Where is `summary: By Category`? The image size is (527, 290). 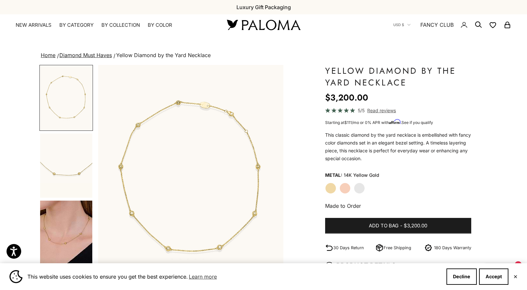 summary: By Category is located at coordinates (76, 25).